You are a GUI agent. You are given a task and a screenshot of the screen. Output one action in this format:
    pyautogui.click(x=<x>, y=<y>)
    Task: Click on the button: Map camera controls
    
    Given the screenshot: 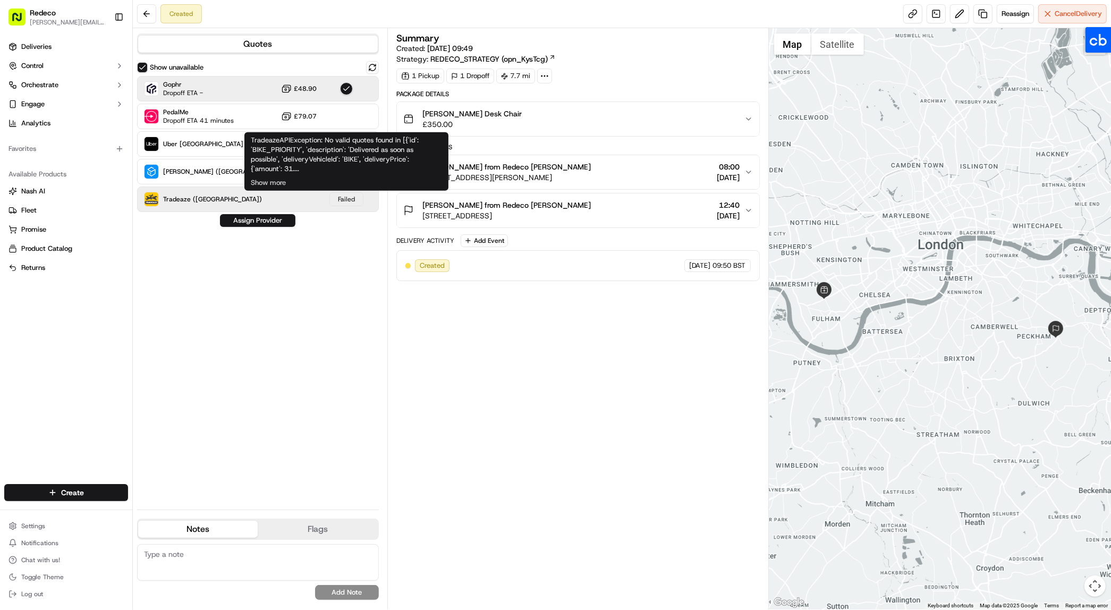 What is the action you would take?
    pyautogui.click(x=1095, y=586)
    